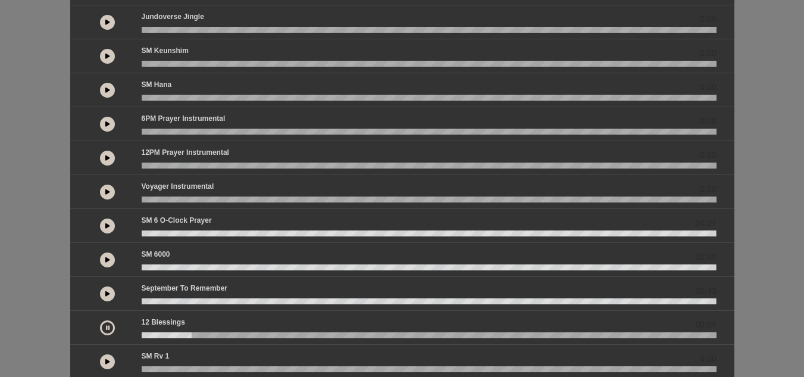 Image resolution: width=804 pixels, height=377 pixels. What do you see at coordinates (155, 356) in the screenshot?
I see `p: SM Rv 1` at bounding box center [155, 356].